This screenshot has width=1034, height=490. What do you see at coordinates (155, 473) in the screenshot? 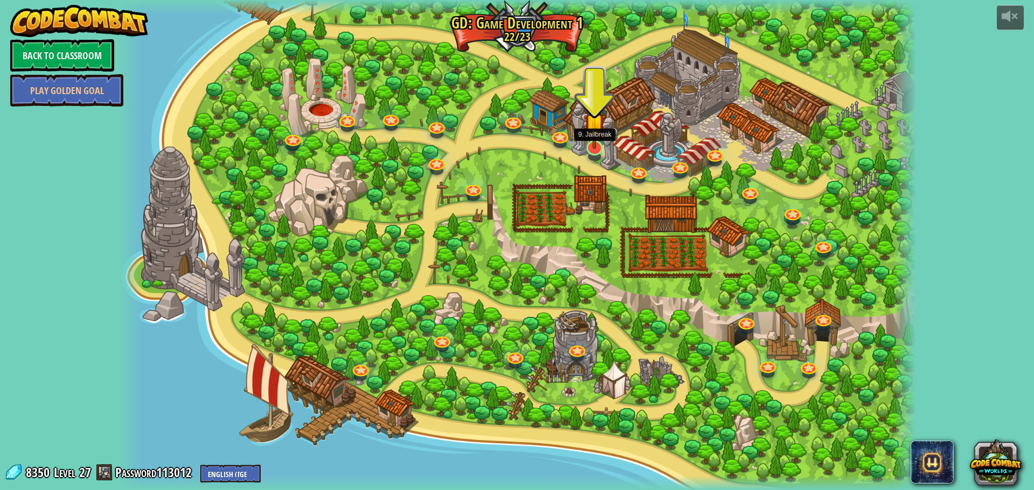
I see `a: Password113012` at bounding box center [155, 473].